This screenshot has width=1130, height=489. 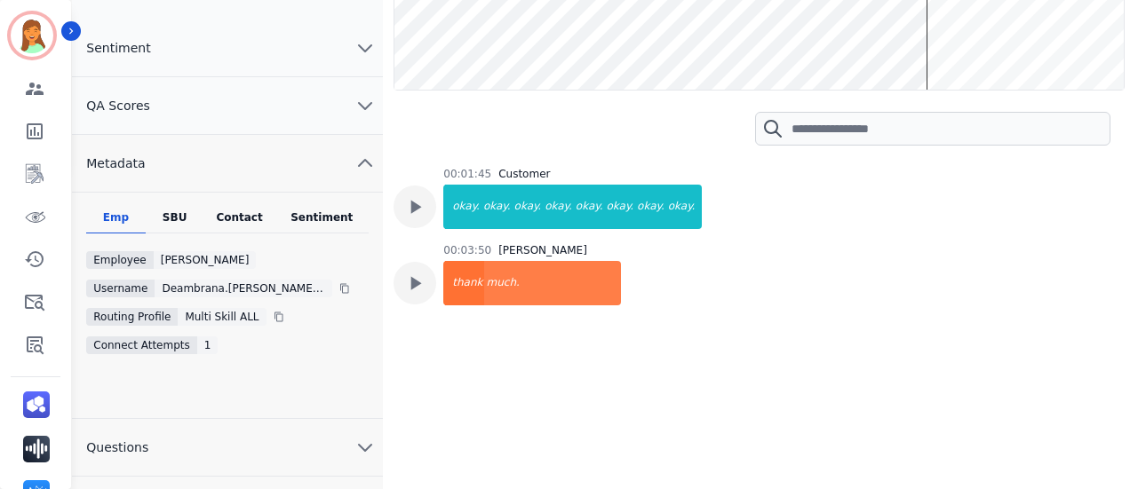 What do you see at coordinates (118, 106) in the screenshot?
I see `span: QA Scores` at bounding box center [118, 106].